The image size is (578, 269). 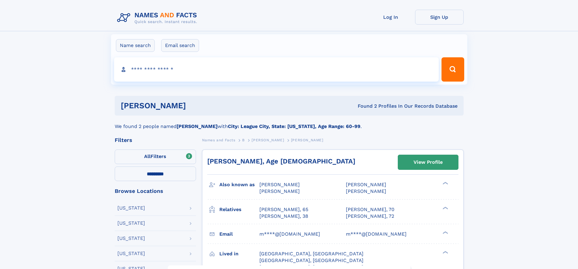 What do you see at coordinates (428, 162) in the screenshot?
I see `div: View Profile` at bounding box center [428, 162].